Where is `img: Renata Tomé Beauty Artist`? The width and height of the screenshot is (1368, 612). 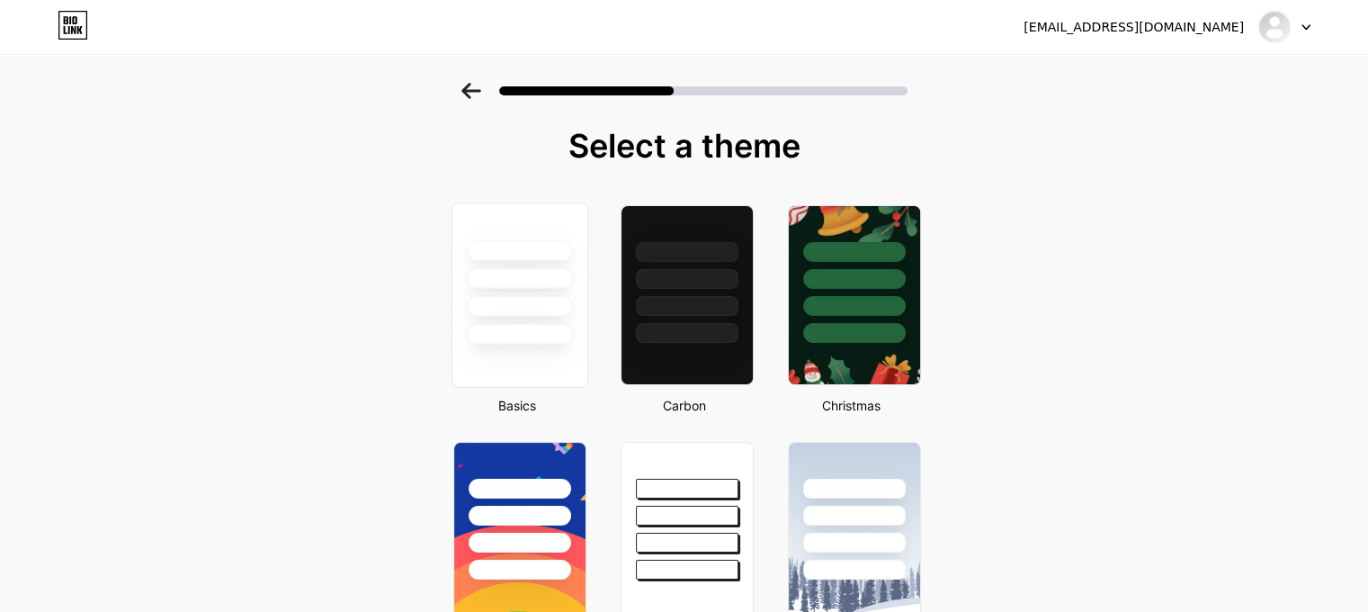
img: Renata Tomé Beauty Artist is located at coordinates (1275, 27).